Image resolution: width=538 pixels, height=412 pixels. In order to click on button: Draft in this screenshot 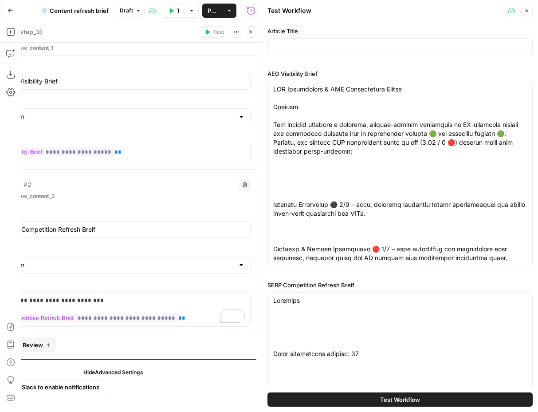, I will do `click(131, 11)`.